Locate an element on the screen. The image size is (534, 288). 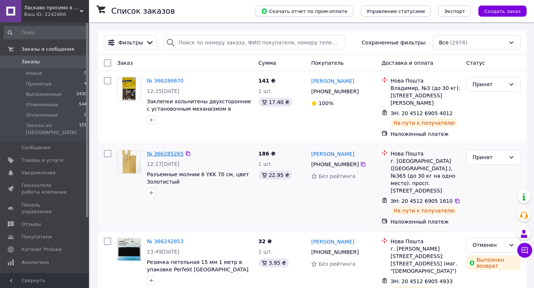
span: Заклепки хольнитены двухсторонние с установочным механизмом в комплекте 24 шт Trims [GEOGRAPHIC_D... is located at coordinates (199, 113).